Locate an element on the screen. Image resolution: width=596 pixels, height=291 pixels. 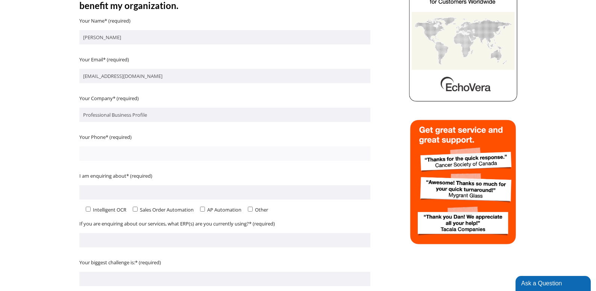
div: Ask a Question is located at coordinates (38, 9).